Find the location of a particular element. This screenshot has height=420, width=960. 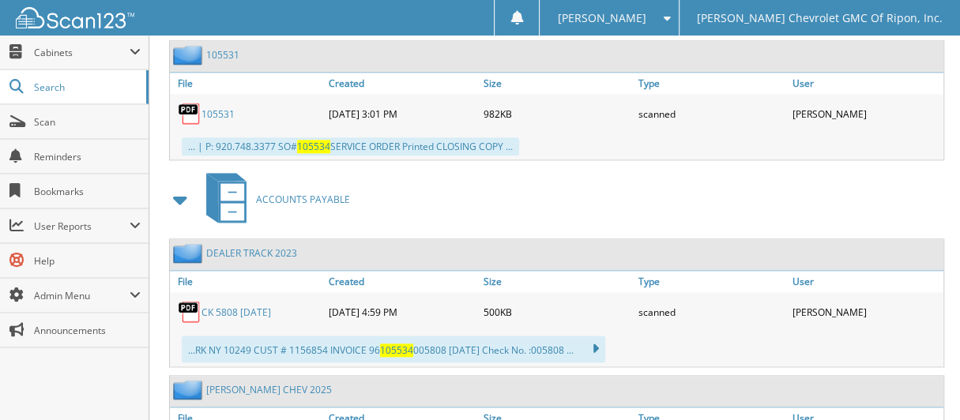

img: scan123-logo-white.svg is located at coordinates (75, 17).